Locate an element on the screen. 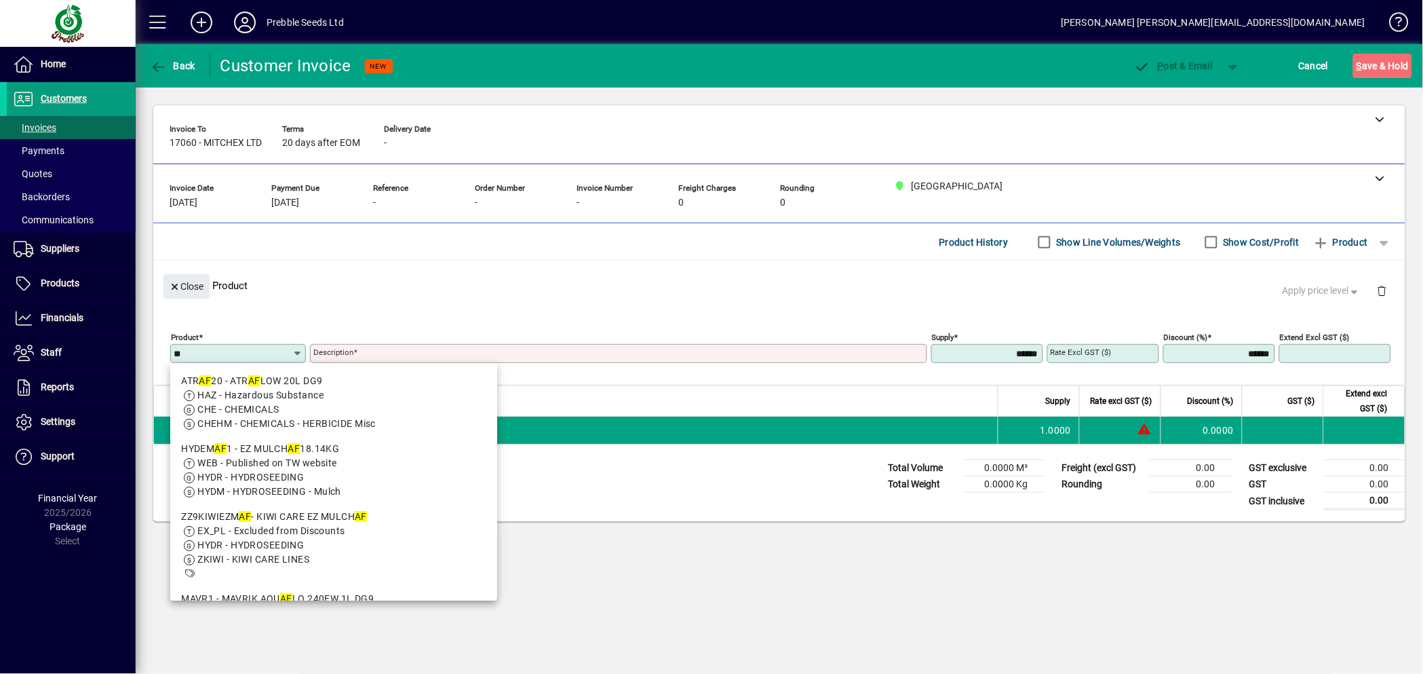 The image size is (1423, 674). mat-label: Supply is located at coordinates (943, 337).